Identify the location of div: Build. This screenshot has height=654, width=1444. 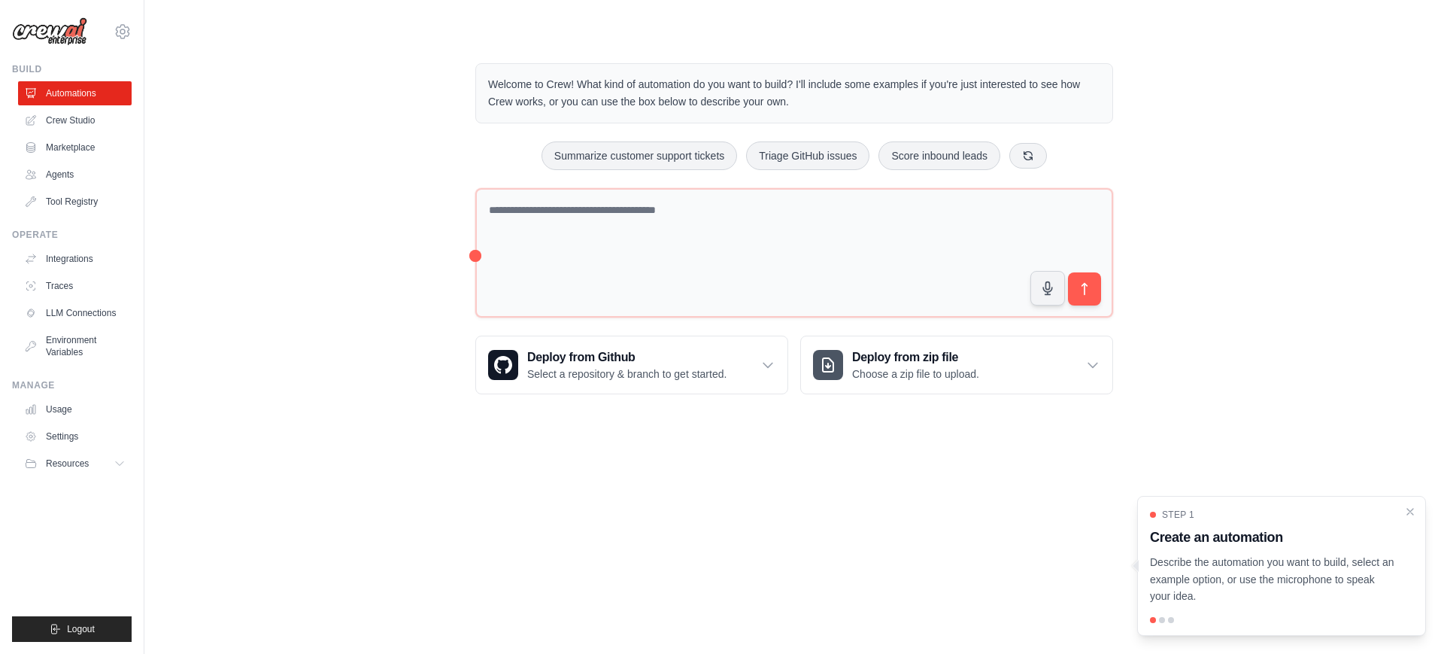
(71, 69).